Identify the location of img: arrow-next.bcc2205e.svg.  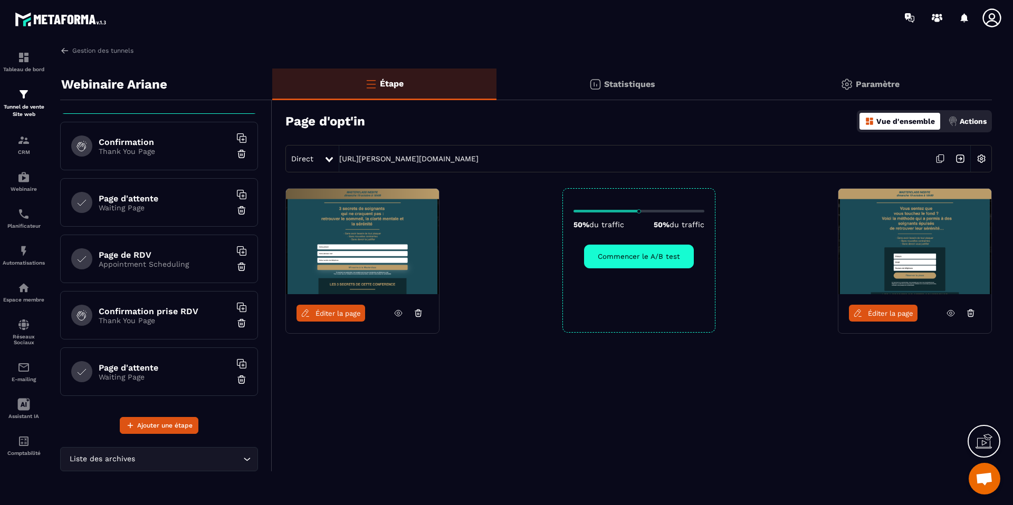
(960, 159).